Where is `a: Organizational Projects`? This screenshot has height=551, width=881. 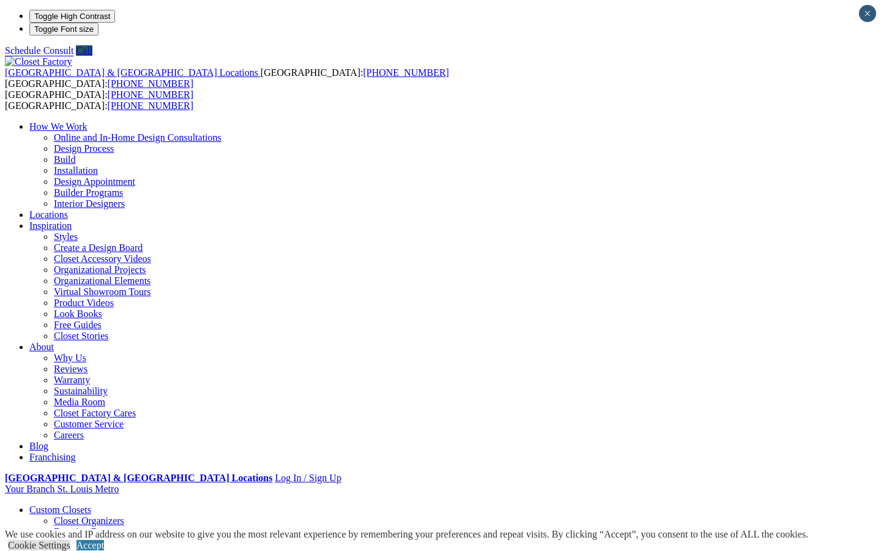 a: Organizational Projects is located at coordinates (100, 269).